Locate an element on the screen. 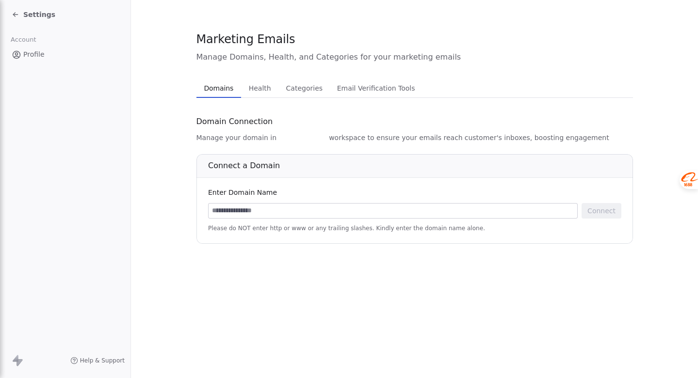  span: Profile is located at coordinates (34, 54).